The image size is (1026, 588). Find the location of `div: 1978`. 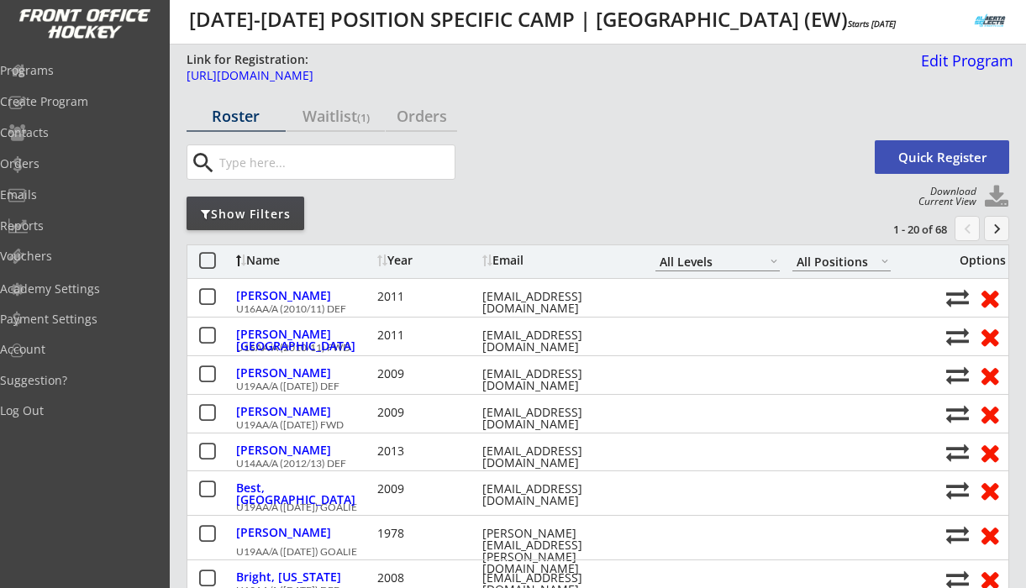

div: 1978 is located at coordinates (428, 534).